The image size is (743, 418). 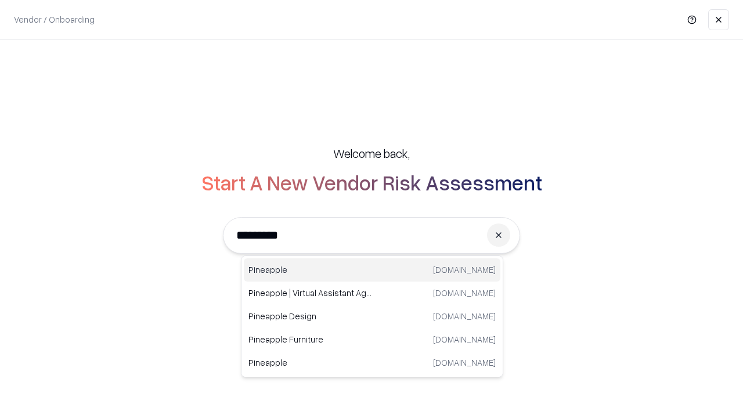 What do you see at coordinates (310, 339) in the screenshot?
I see `p: Pineapple Furniture` at bounding box center [310, 339].